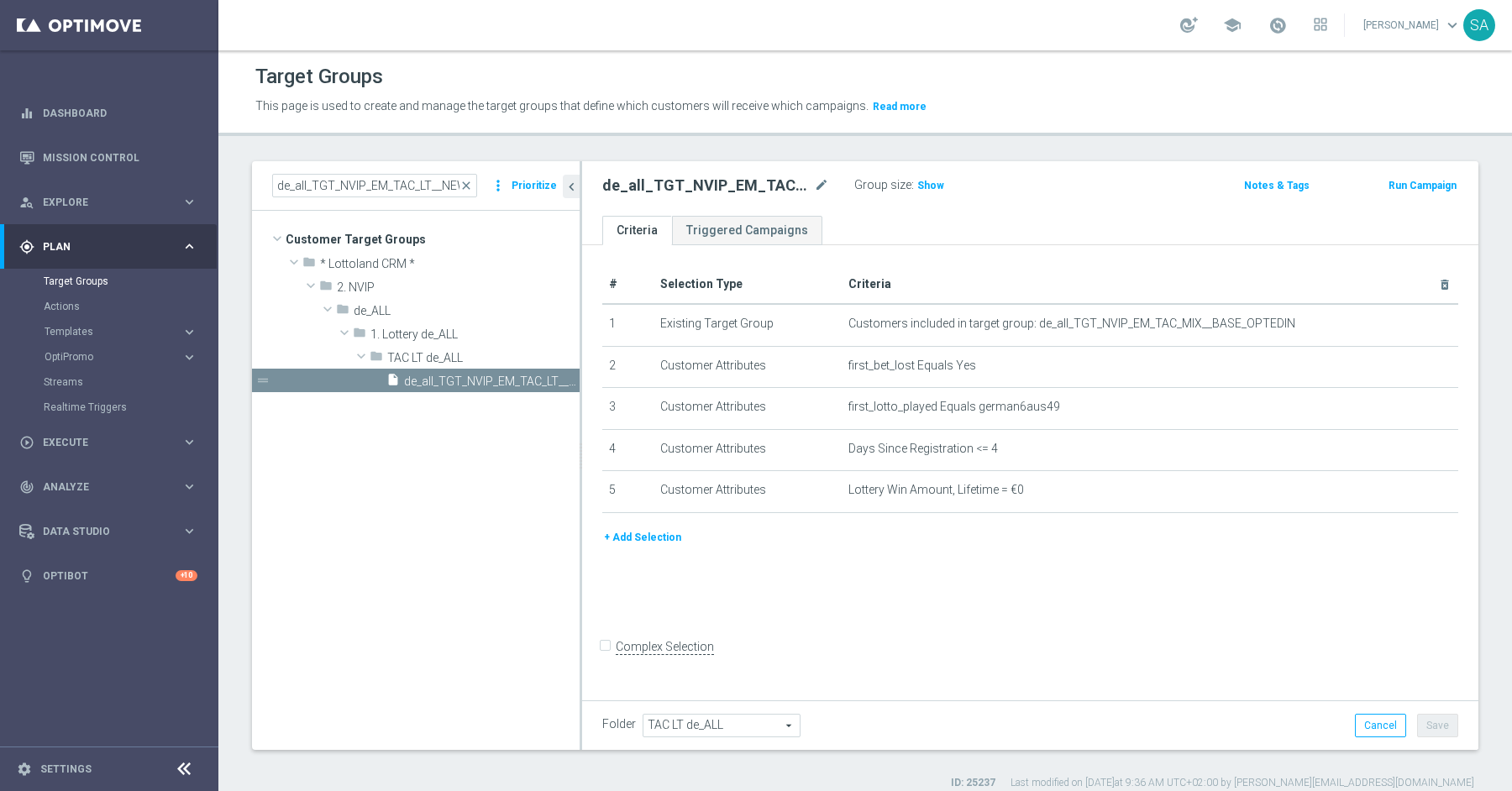 This screenshot has width=1512, height=791. Describe the element at coordinates (112, 247) in the screenshot. I see `span: Plan` at that location.